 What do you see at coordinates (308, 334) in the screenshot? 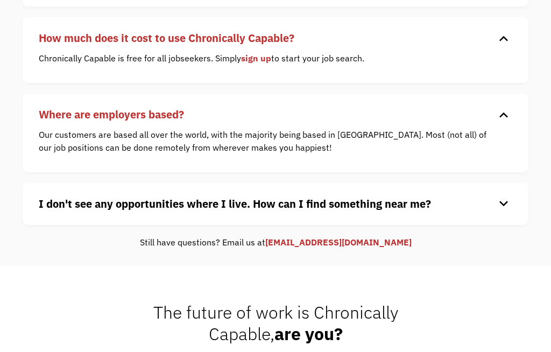
I see `strong: are you?` at bounding box center [308, 334].